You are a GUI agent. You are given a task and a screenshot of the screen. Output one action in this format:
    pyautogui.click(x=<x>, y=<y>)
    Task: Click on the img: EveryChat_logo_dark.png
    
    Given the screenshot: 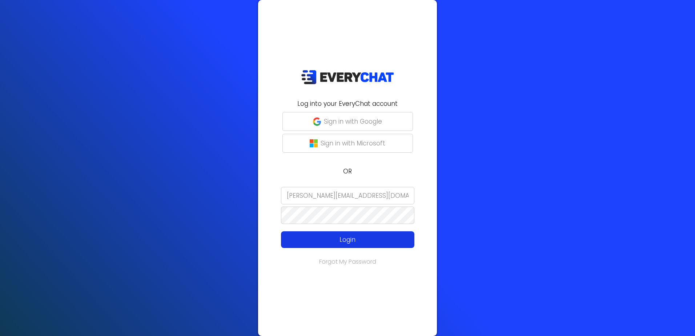 What is the action you would take?
    pyautogui.click(x=347, y=77)
    